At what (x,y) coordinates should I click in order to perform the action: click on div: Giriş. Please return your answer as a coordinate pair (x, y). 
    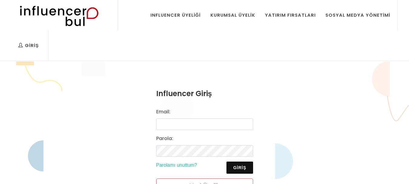
    Looking at the image, I should click on (28, 45).